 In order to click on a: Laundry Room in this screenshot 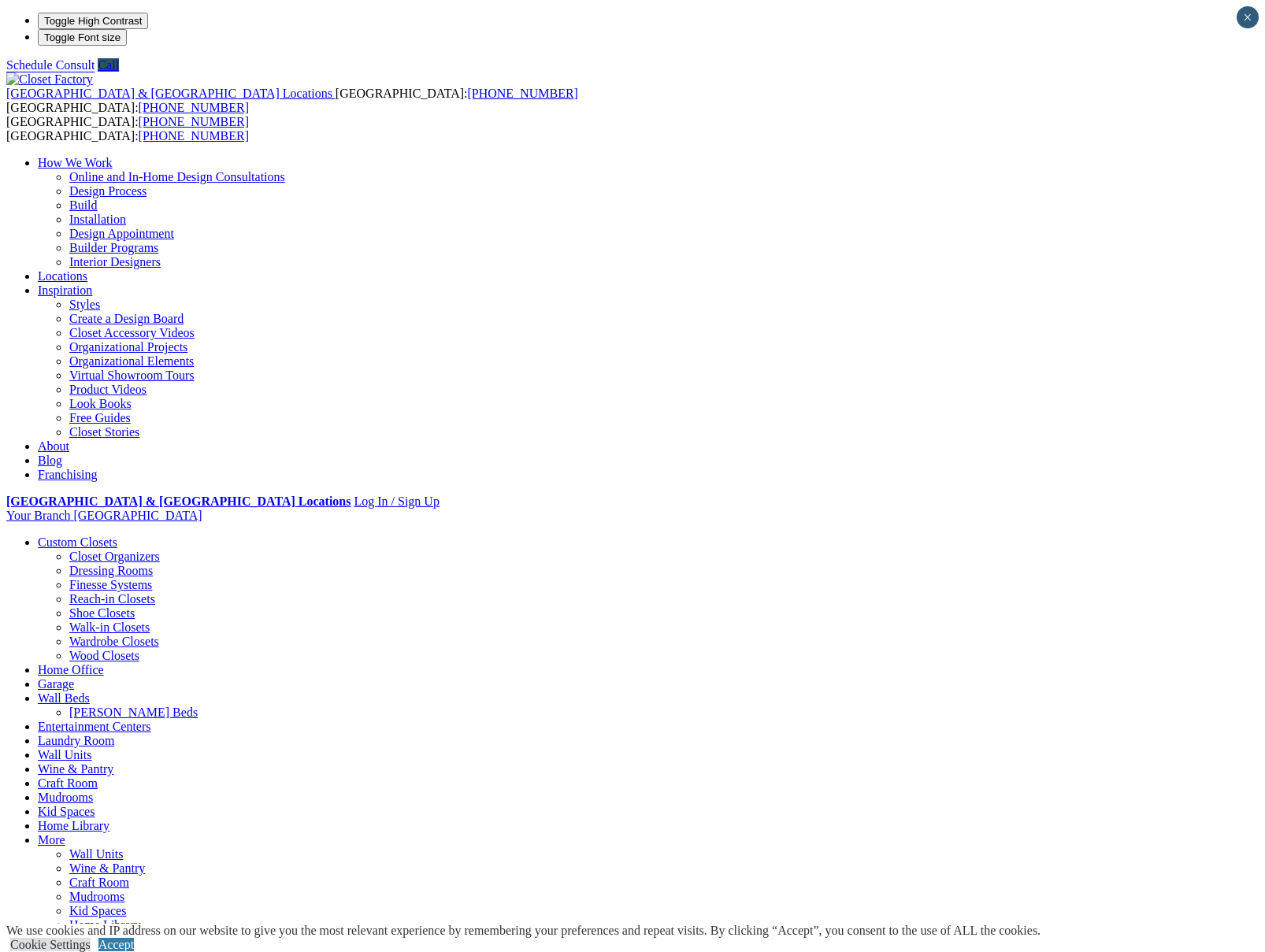, I will do `click(76, 740)`.